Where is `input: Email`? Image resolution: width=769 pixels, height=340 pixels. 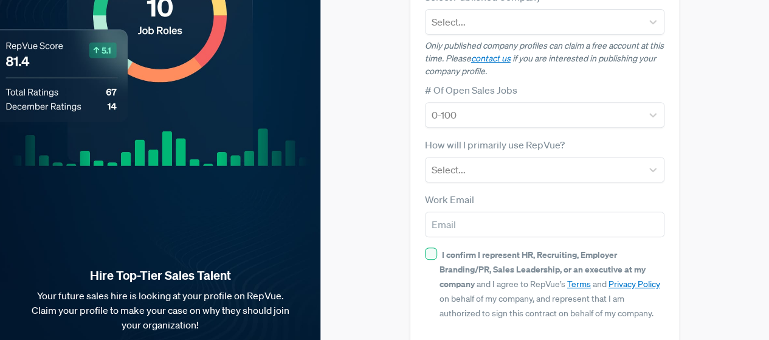
input: Email is located at coordinates (544, 224).